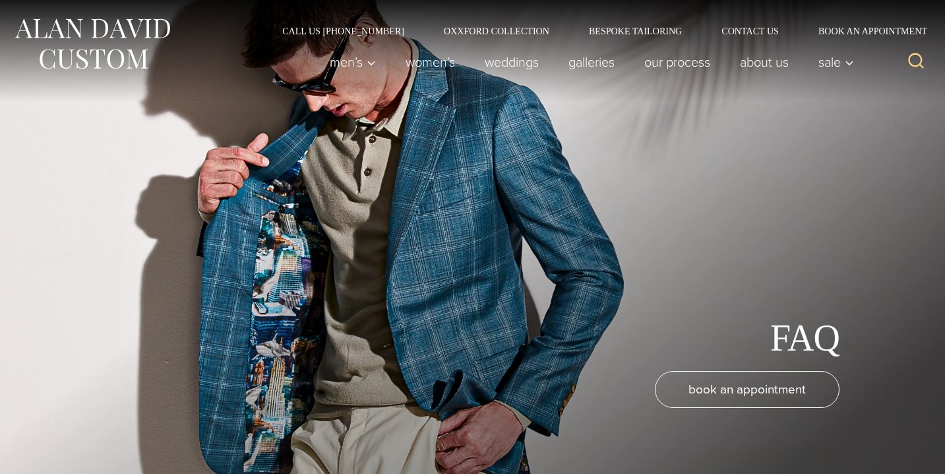 The image size is (945, 474). What do you see at coordinates (866, 31) in the screenshot?
I see `a: Book an Appointment` at bounding box center [866, 31].